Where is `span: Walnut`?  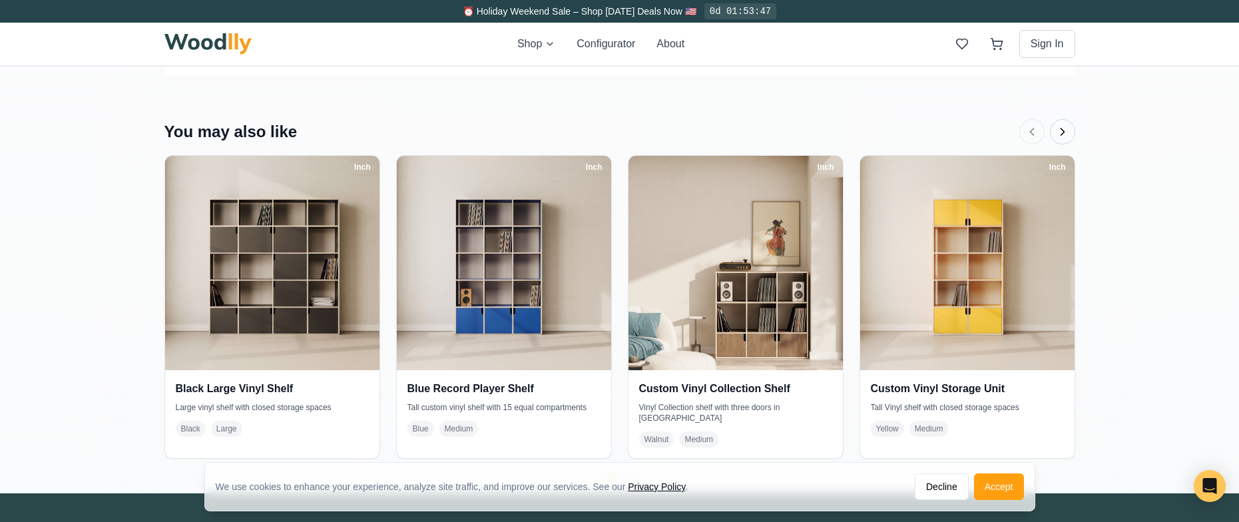 span: Walnut is located at coordinates (656, 439).